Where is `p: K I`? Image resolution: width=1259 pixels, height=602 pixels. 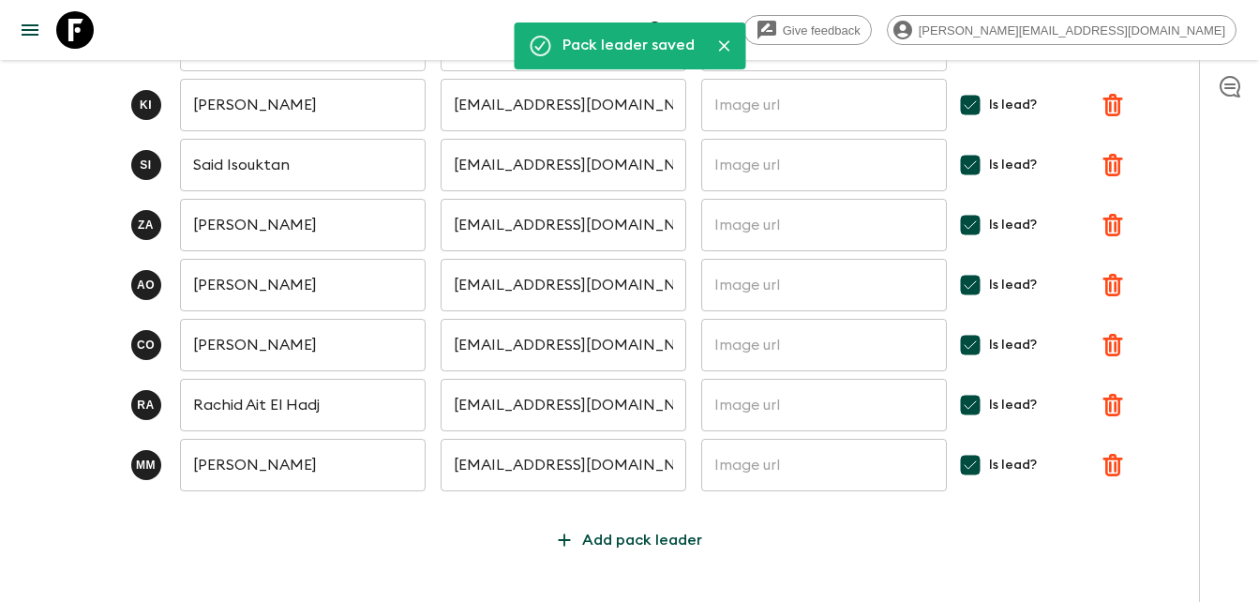 p: K I is located at coordinates (145, 105).